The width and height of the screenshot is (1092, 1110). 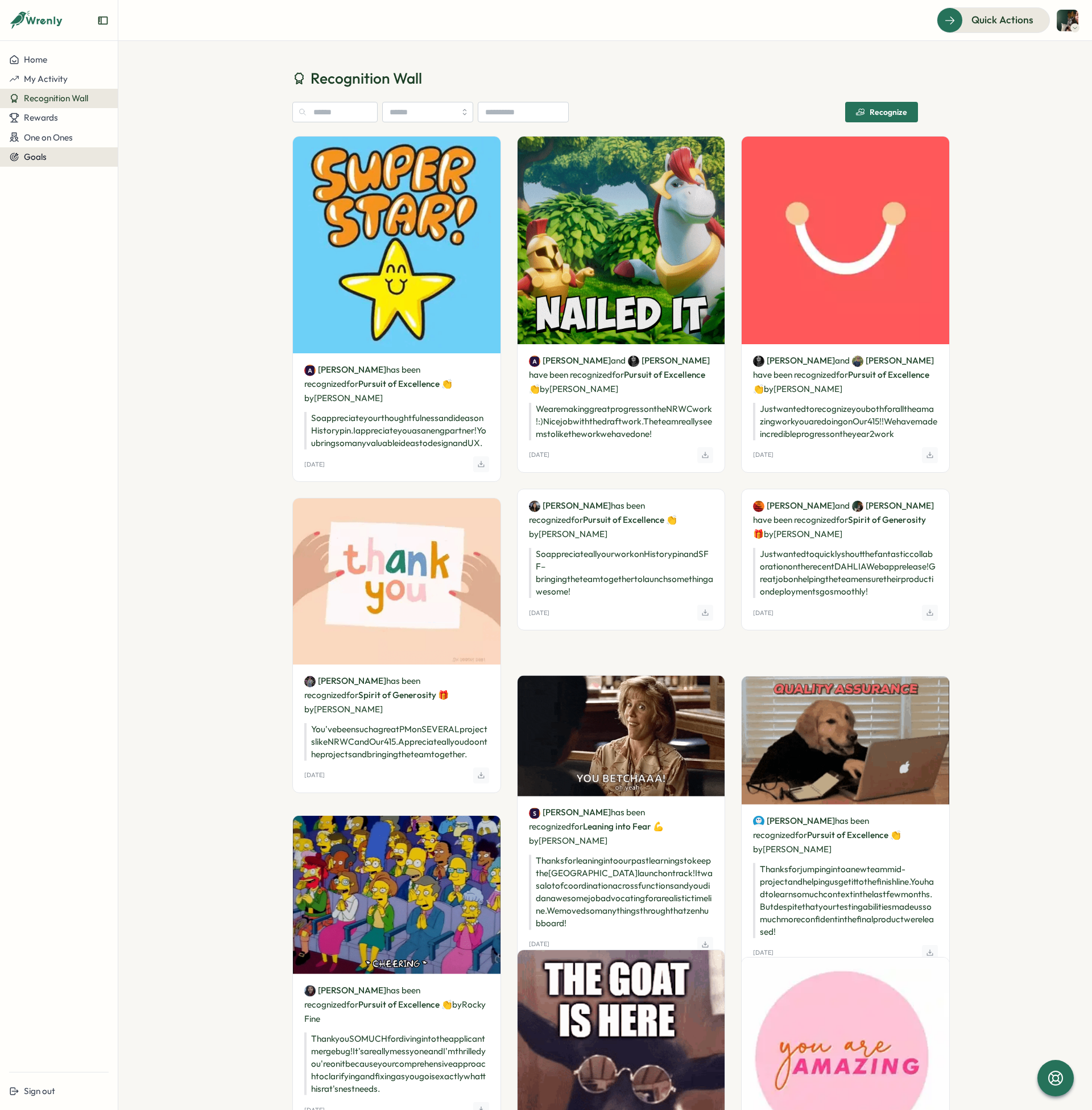 What do you see at coordinates (758, 821) in the screenshot?
I see `img: Sarah Keller` at bounding box center [758, 821].